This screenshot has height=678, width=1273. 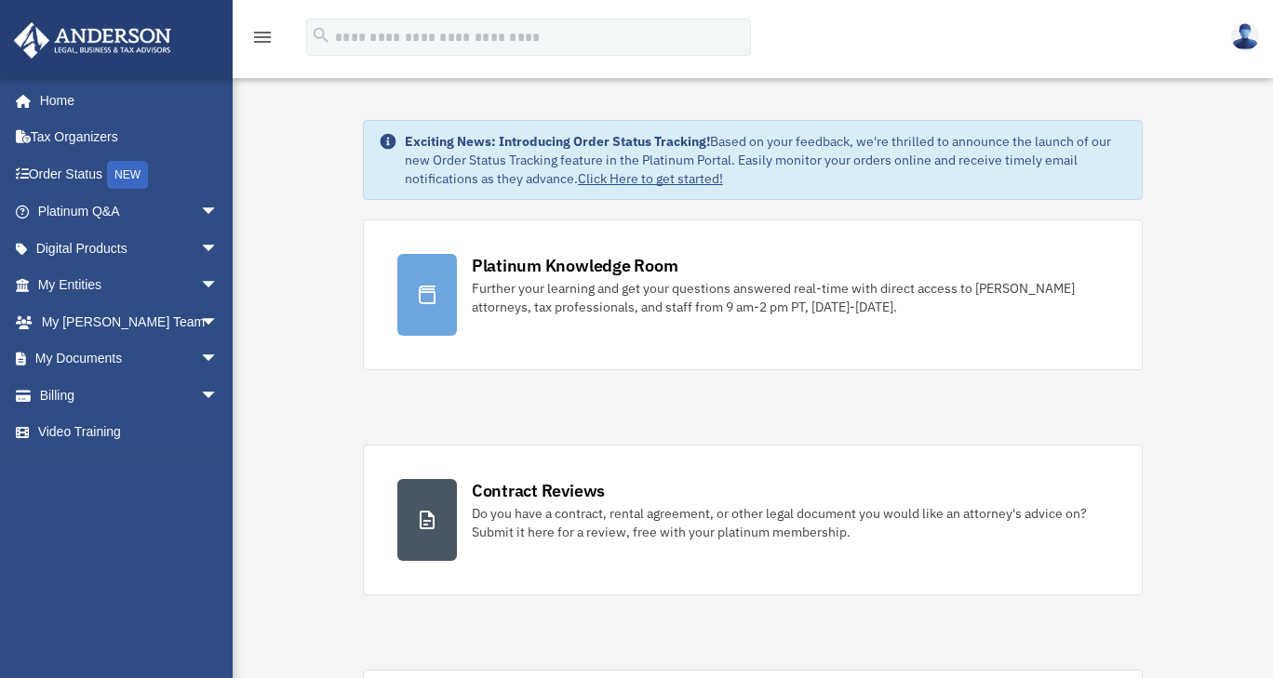 I want to click on a: Digital Productsarrow_drop_down, so click(x=129, y=248).